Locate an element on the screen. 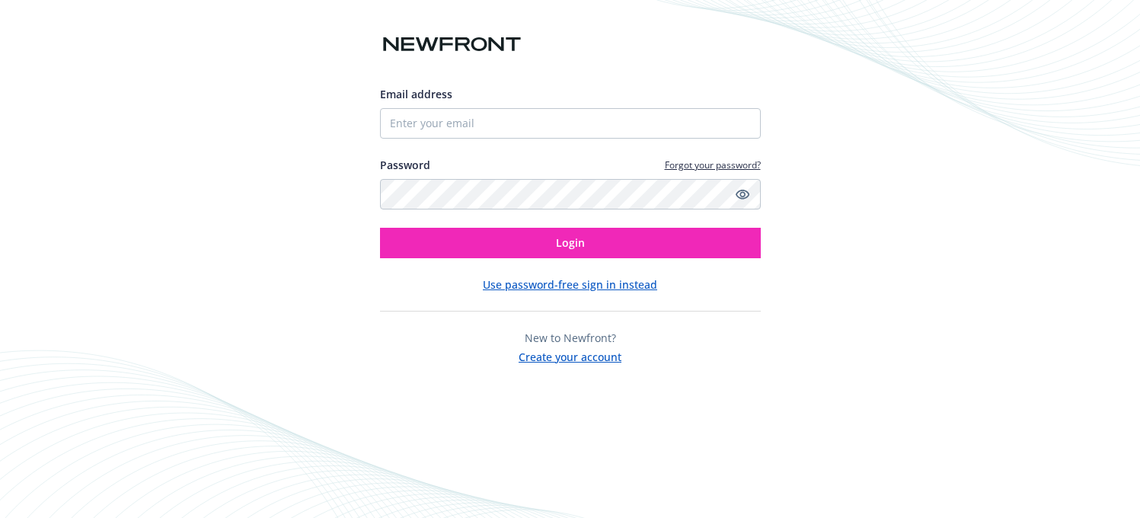  input: Enter your email is located at coordinates (570, 123).